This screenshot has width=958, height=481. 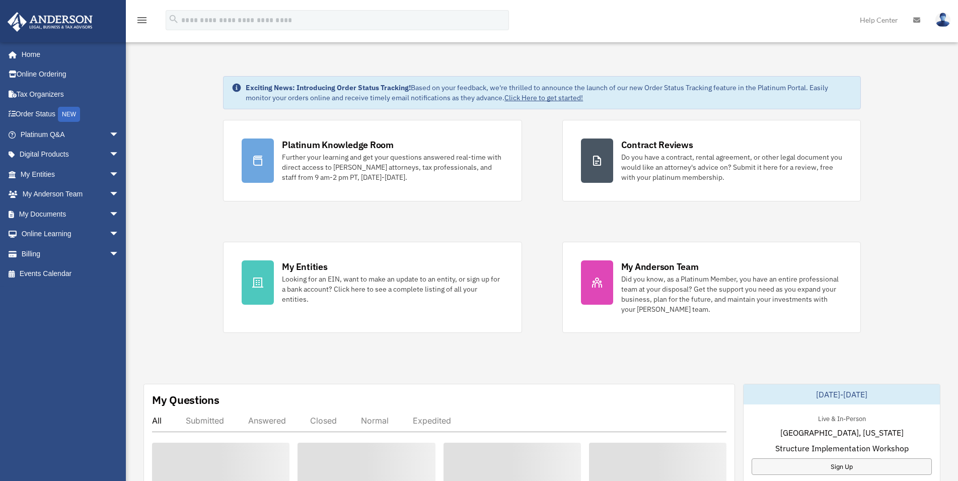 What do you see at coordinates (71, 274) in the screenshot?
I see `a: Events Calendar` at bounding box center [71, 274].